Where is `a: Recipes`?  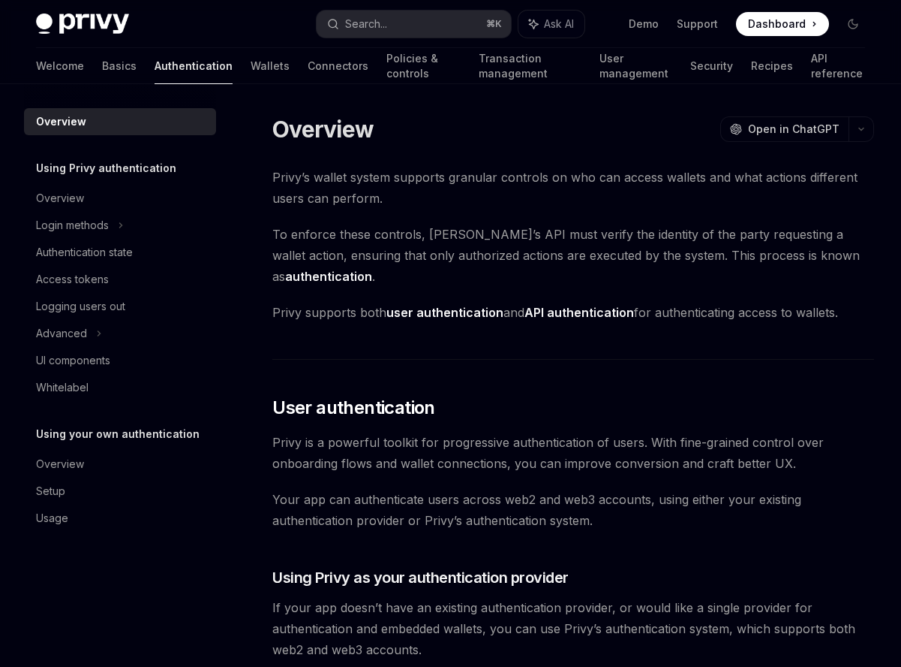 a: Recipes is located at coordinates (772, 66).